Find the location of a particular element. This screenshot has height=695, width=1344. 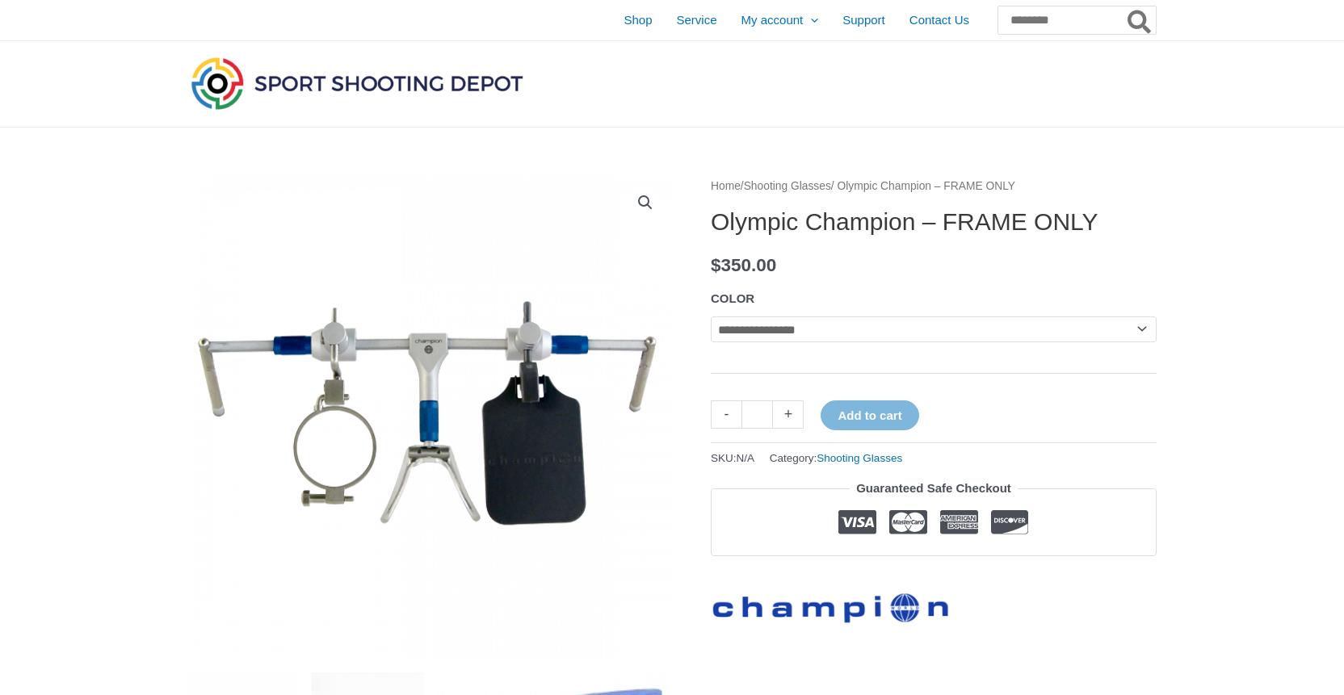

h1: Olympic Champion – FRAME ONLY is located at coordinates (934, 222).